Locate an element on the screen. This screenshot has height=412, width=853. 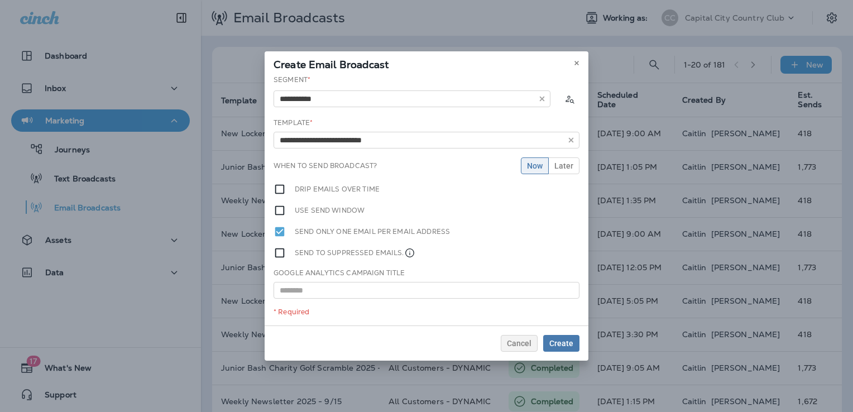
label: Drip emails over time is located at coordinates (337, 189).